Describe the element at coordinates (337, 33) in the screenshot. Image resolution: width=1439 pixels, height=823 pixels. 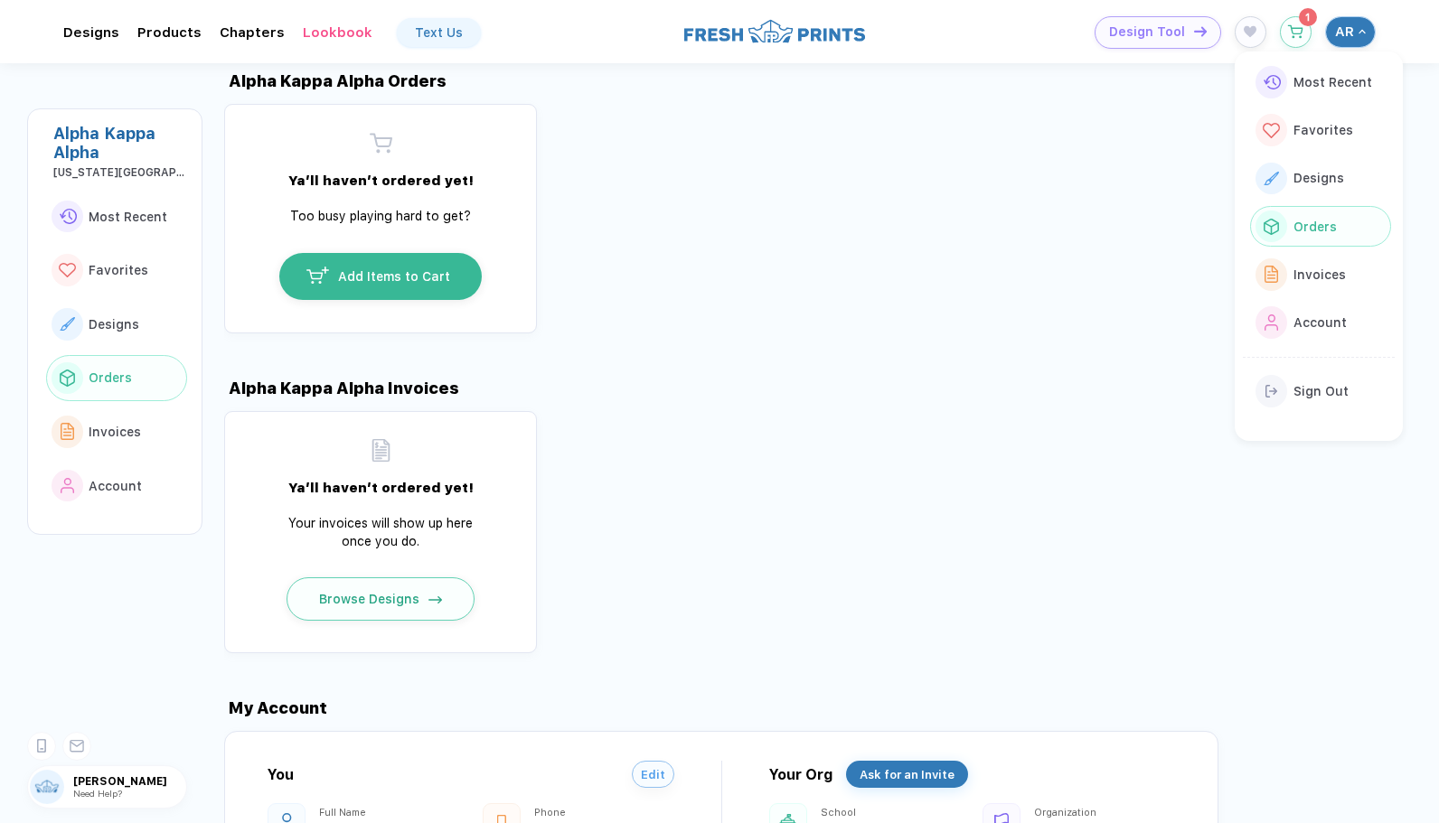
I see `div: Lookbook` at that location.